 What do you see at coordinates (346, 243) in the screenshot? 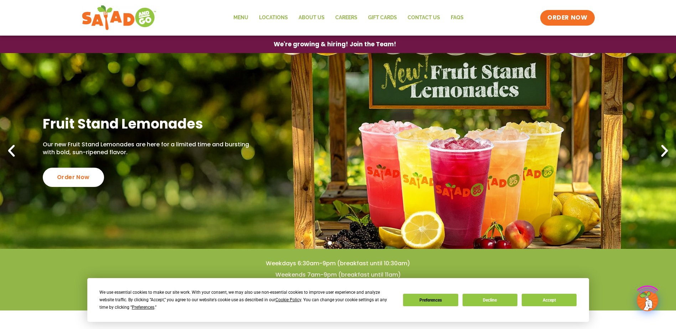
I see `span: Go to slide 3` at bounding box center [346, 243].